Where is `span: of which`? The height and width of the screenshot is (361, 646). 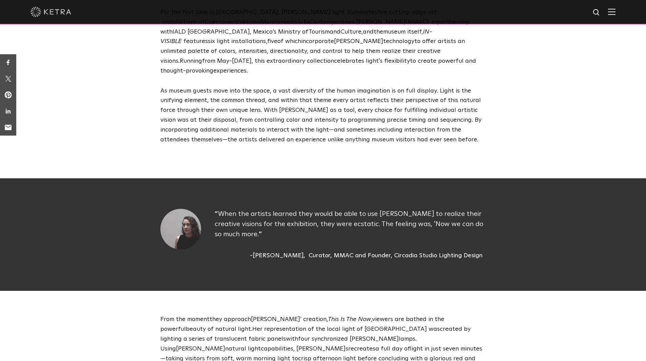 span: of which is located at coordinates (289, 41).